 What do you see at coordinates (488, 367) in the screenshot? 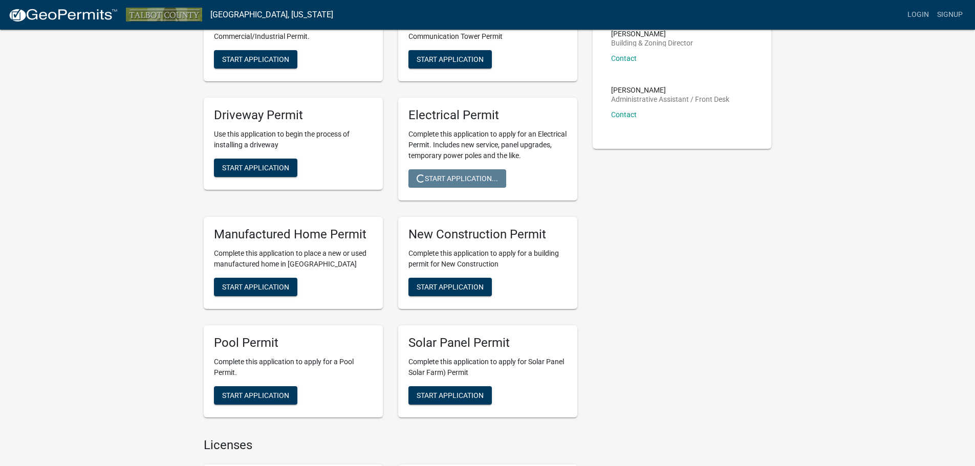
I see `p: Complete this application to apply for Solar Panel Solar Farm) Permit` at bounding box center [488, 367].